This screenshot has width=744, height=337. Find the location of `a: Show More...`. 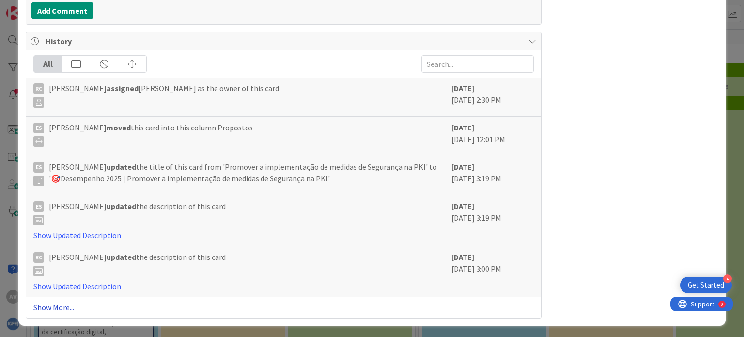

a: Show More... is located at coordinates (283, 307).